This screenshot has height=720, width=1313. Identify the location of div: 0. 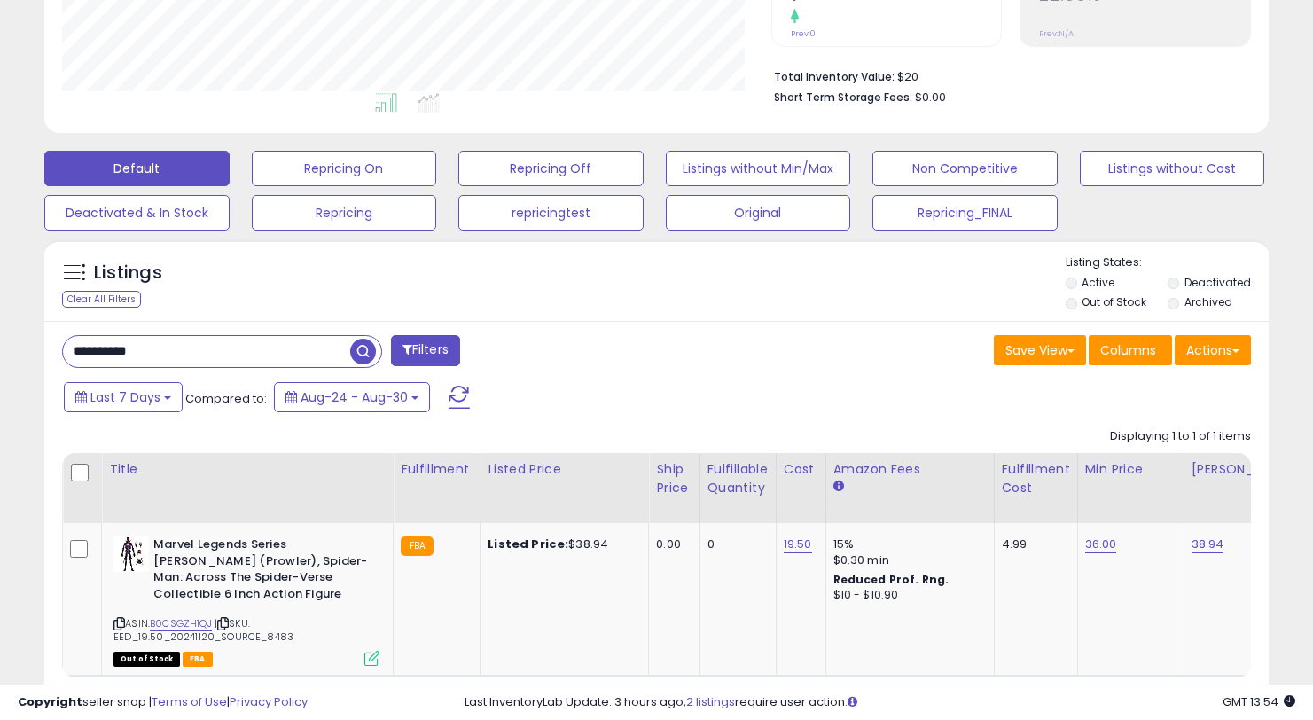
(735, 544).